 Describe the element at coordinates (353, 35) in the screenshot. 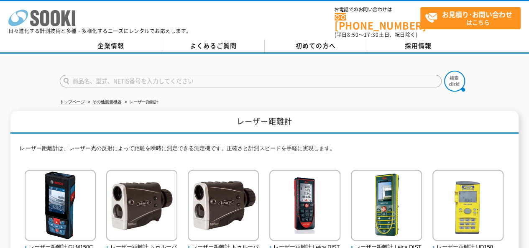

I see `span: 8:50` at that location.